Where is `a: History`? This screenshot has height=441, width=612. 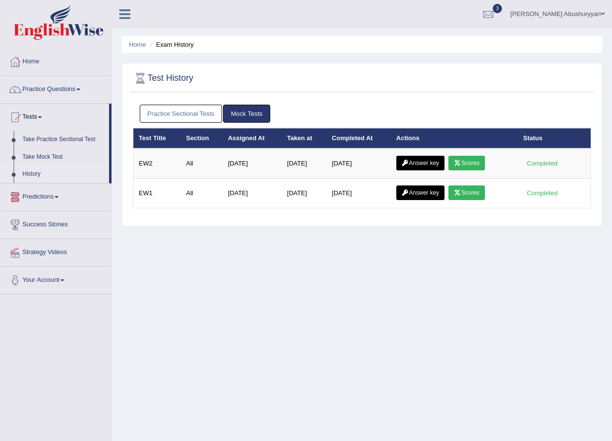
a: History is located at coordinates (63, 174).